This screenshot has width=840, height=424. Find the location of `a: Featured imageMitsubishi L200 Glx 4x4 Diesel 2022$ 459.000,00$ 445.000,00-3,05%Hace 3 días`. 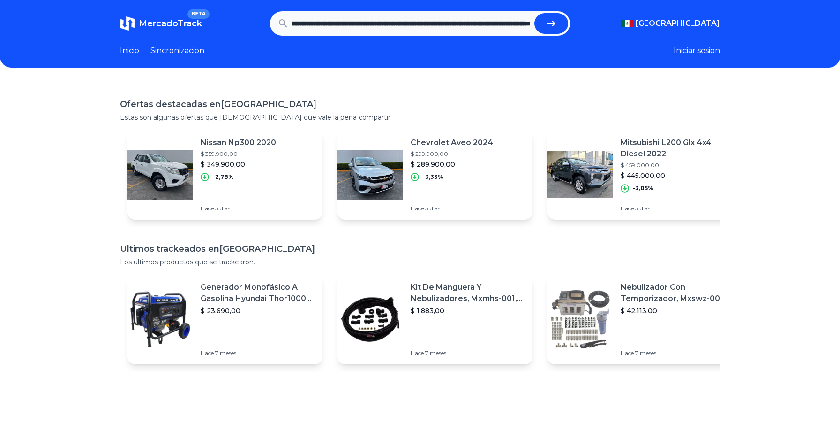

a: Featured imageMitsubishi L200 Glx 4x4 Diesel 2022$ 459.000,00$ 445.000,00-3,05%Hace 3 días is located at coordinates (645, 174).